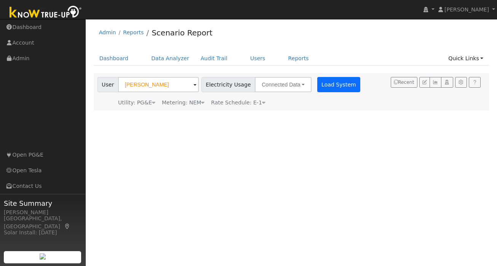  I want to click on button: Settings, so click(461, 82).